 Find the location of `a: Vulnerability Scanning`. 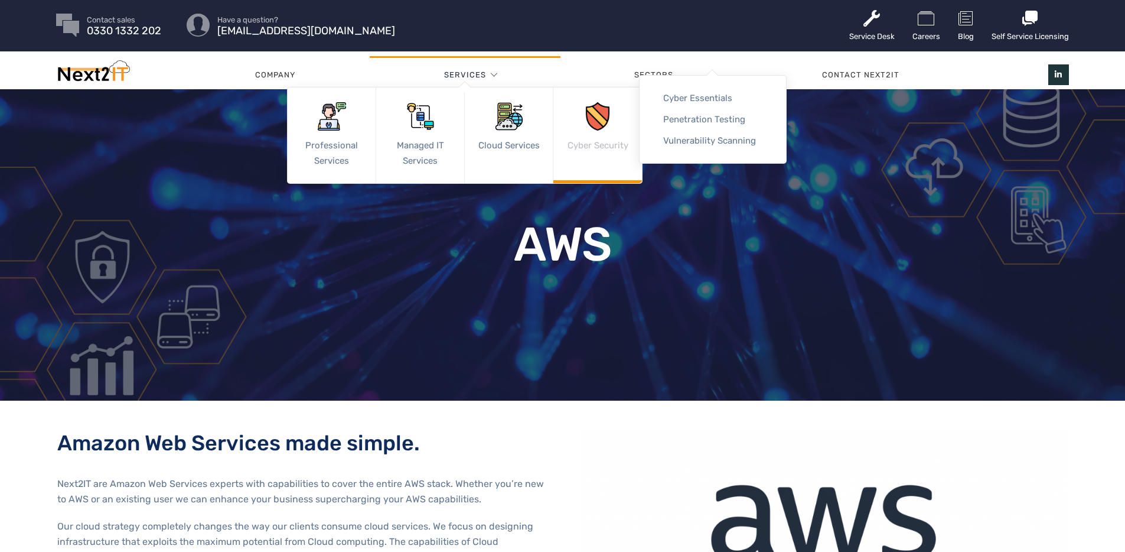

a: Vulnerability Scanning is located at coordinates (713, 141).